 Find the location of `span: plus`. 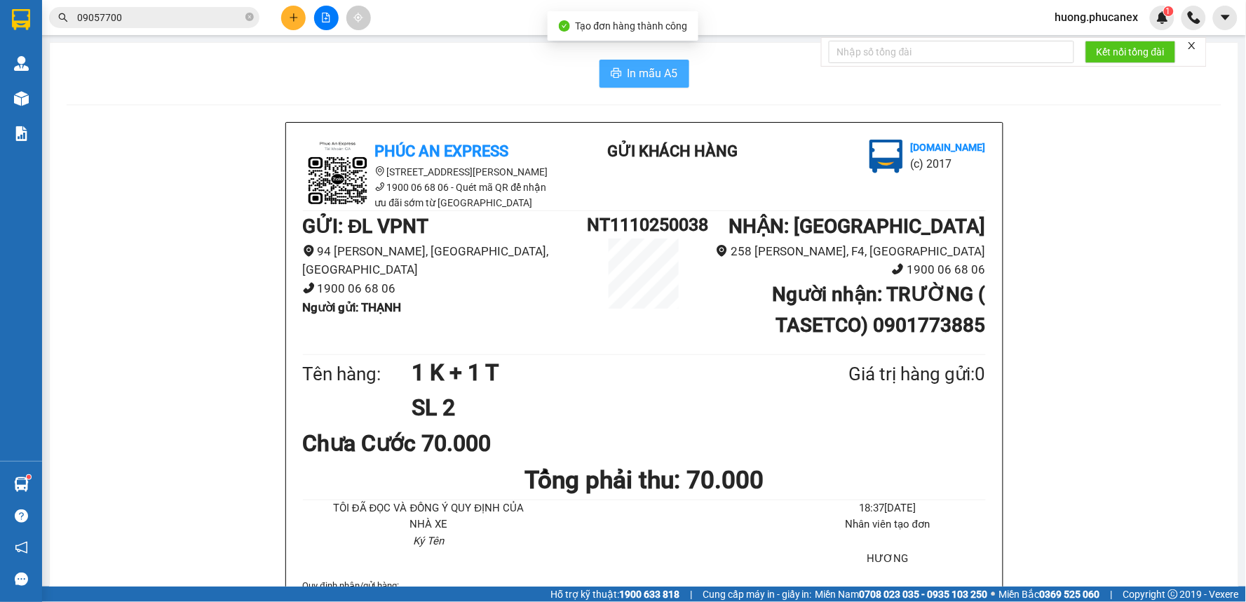

span: plus is located at coordinates (294, 18).